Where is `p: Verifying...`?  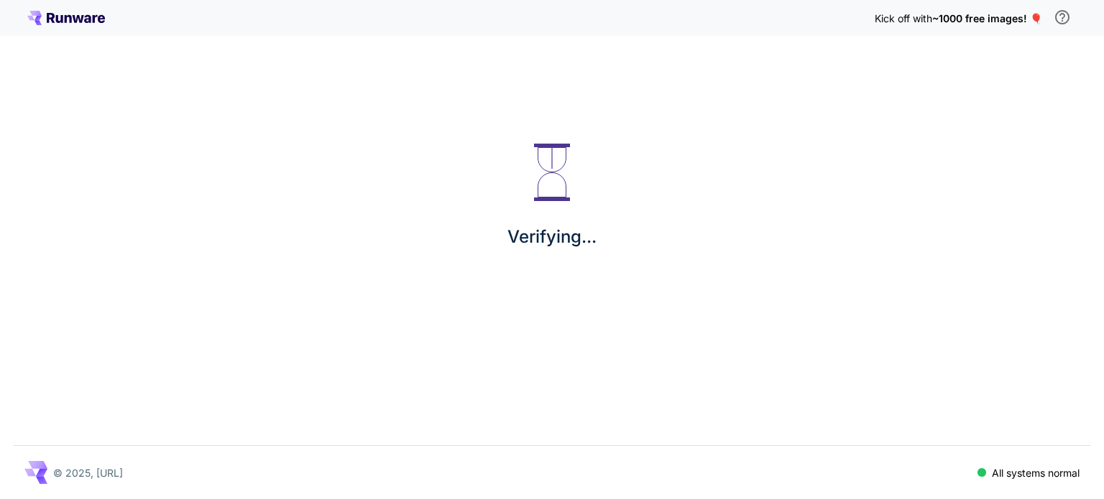 p: Verifying... is located at coordinates (552, 237).